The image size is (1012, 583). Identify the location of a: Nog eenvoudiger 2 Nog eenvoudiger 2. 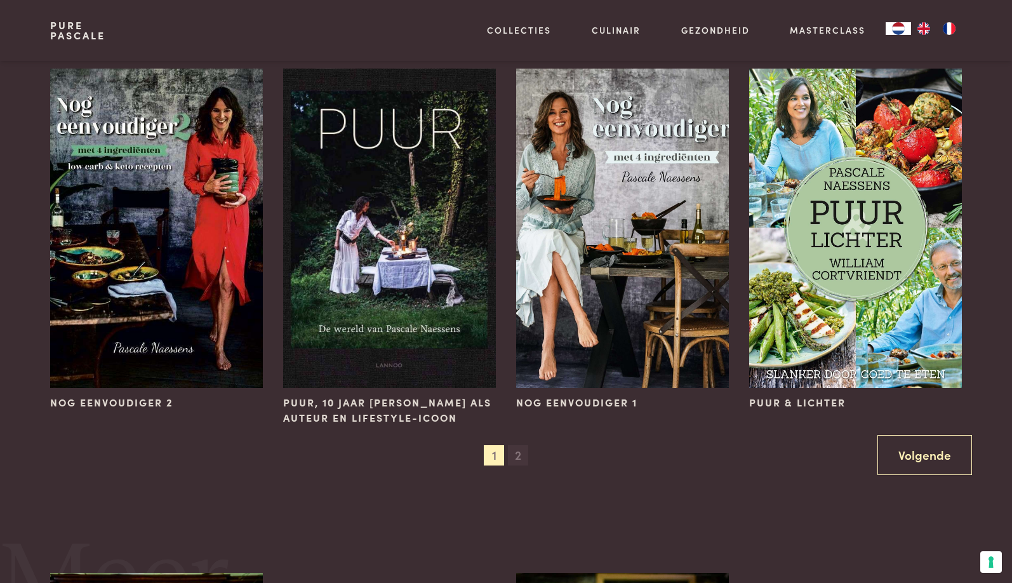
(156, 239).